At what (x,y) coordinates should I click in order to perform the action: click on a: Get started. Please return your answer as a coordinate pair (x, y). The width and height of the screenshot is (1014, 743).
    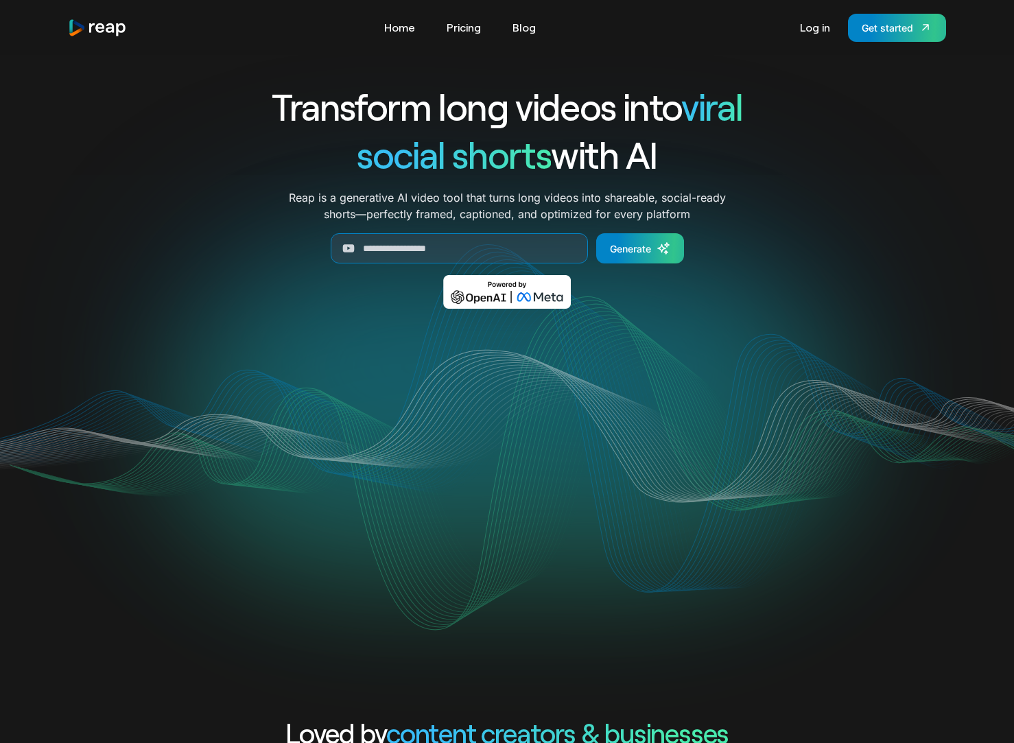
    Looking at the image, I should click on (896, 27).